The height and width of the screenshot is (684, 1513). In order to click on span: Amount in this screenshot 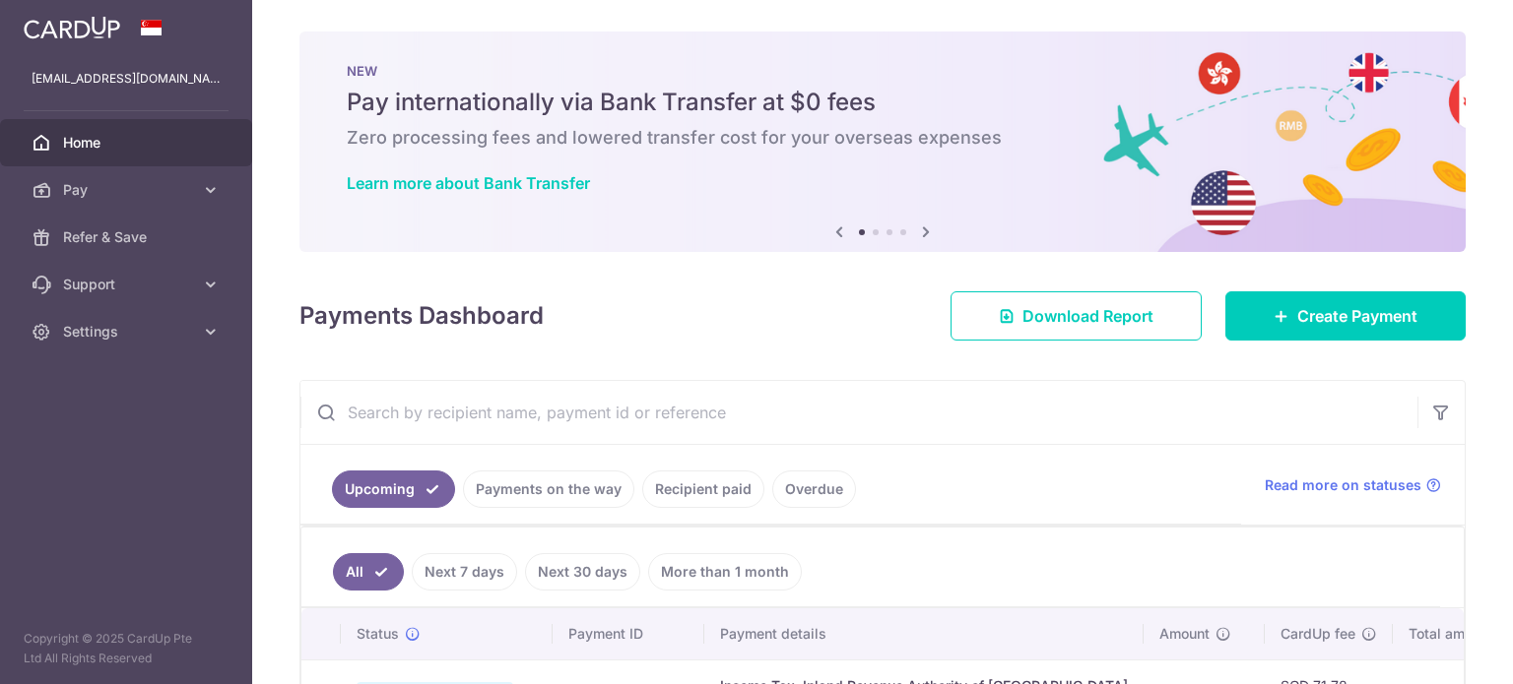, I will do `click(1184, 634)`.